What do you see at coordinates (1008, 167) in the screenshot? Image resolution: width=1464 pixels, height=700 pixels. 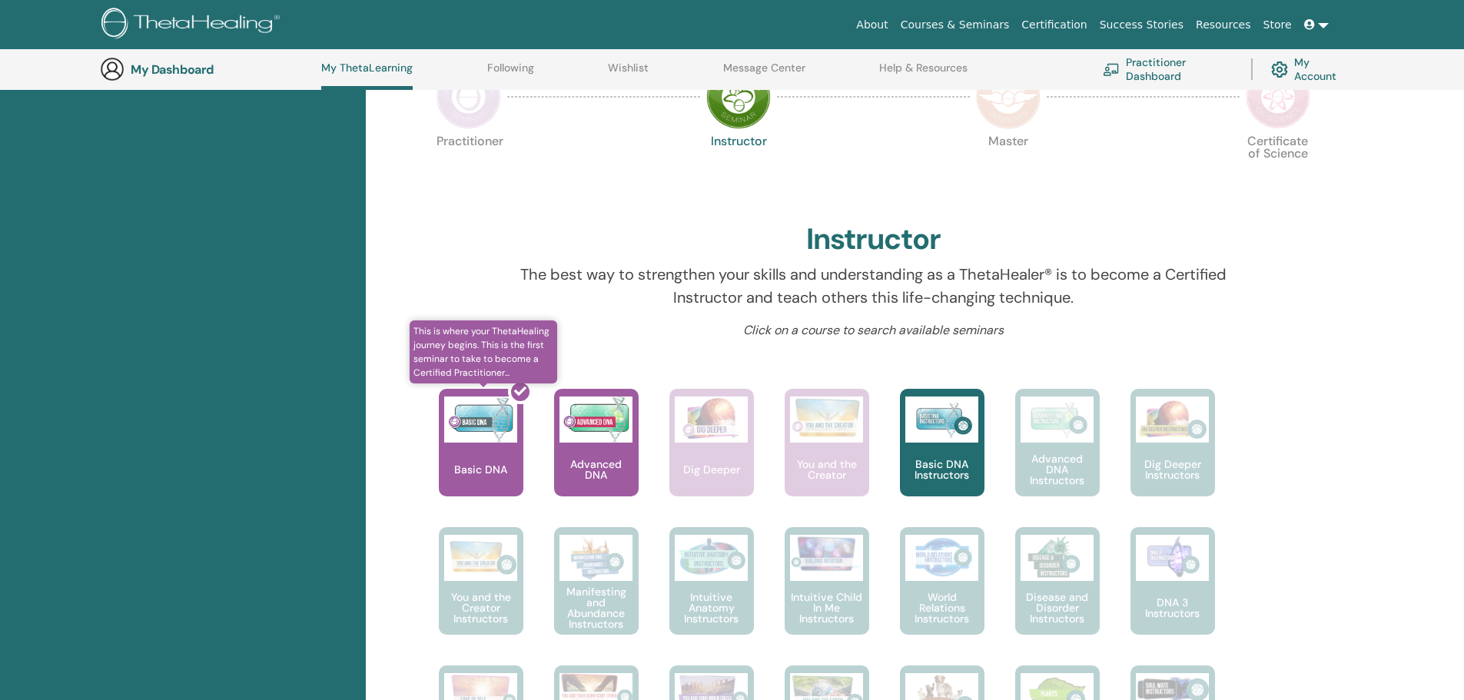 I see `p: Master` at bounding box center [1008, 167].